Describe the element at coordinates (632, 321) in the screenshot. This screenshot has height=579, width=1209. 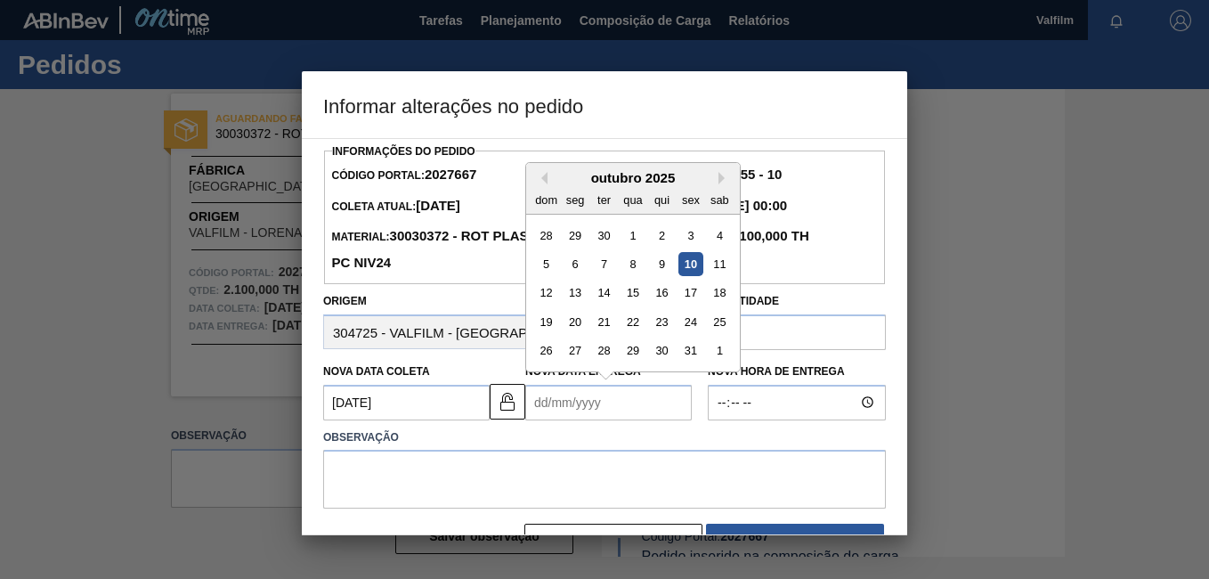
I see `div: Choose quarta-feira, 22 de outubro de 2025` at that location.